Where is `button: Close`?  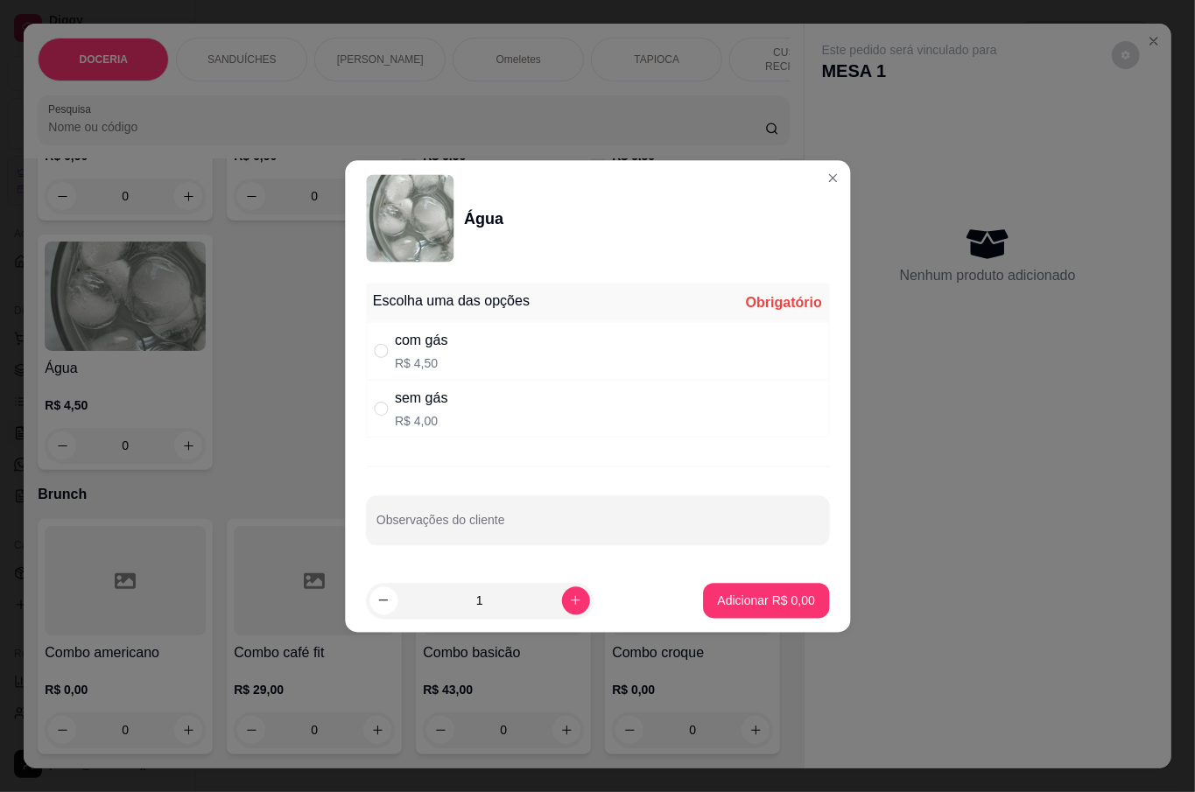
button: Close is located at coordinates (833, 178).